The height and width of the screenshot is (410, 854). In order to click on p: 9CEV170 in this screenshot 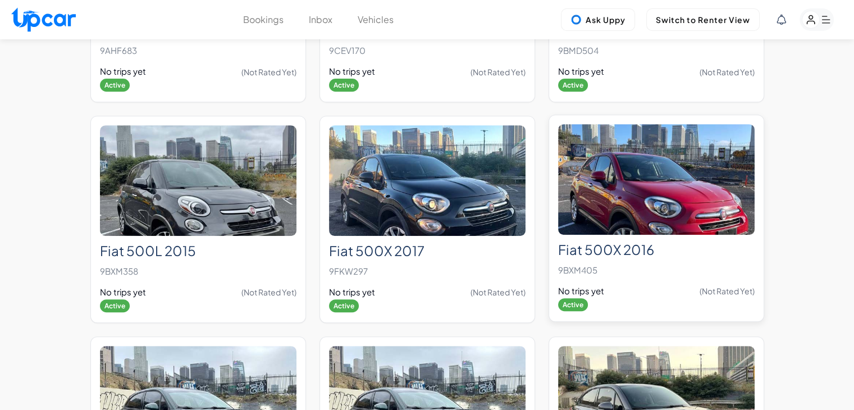, I will do `click(427, 51)`.